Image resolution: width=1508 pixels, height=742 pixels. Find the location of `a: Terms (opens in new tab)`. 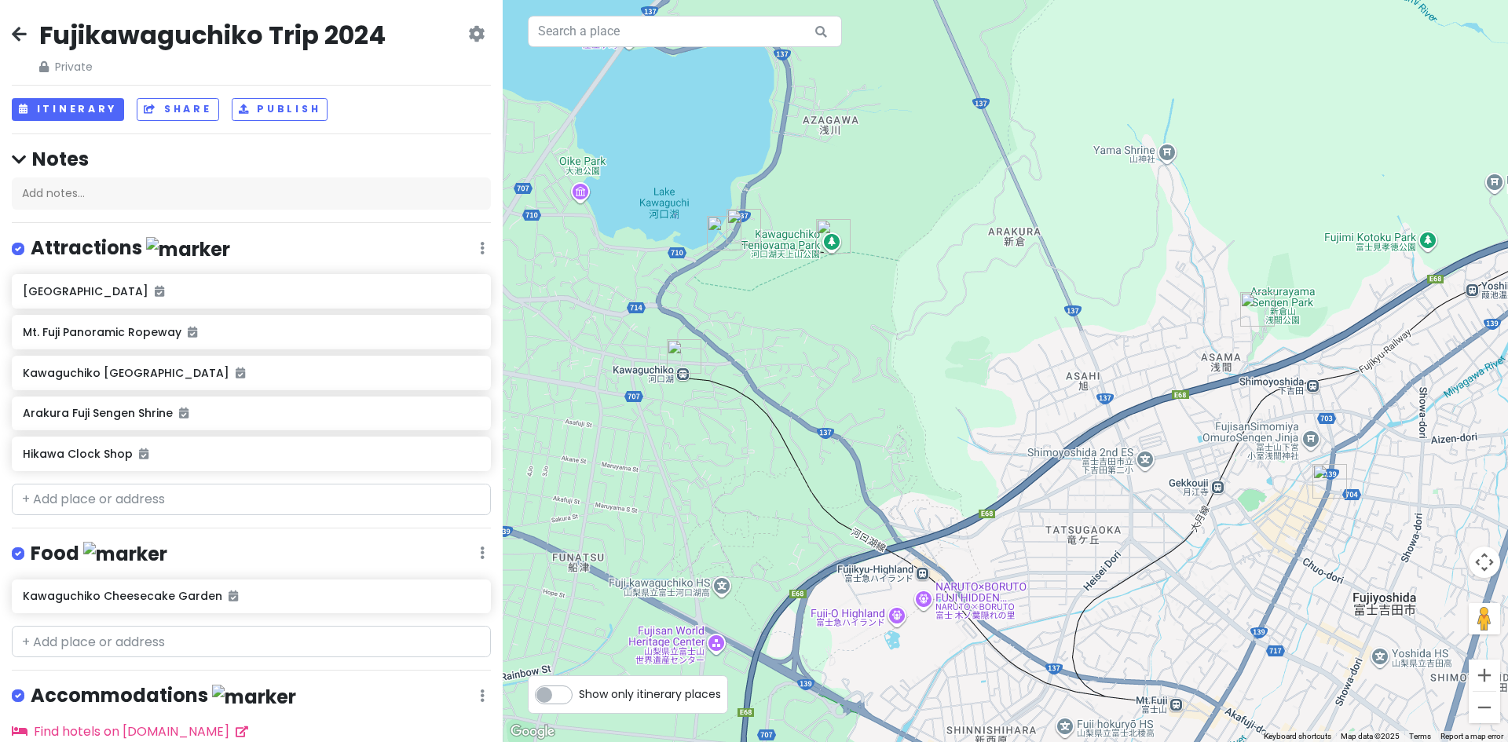

a: Terms (opens in new tab) is located at coordinates (1420, 736).